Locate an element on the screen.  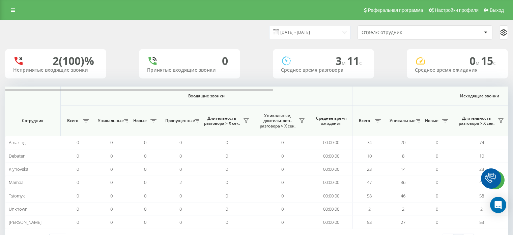
span: 8 is located at coordinates (403, 156).